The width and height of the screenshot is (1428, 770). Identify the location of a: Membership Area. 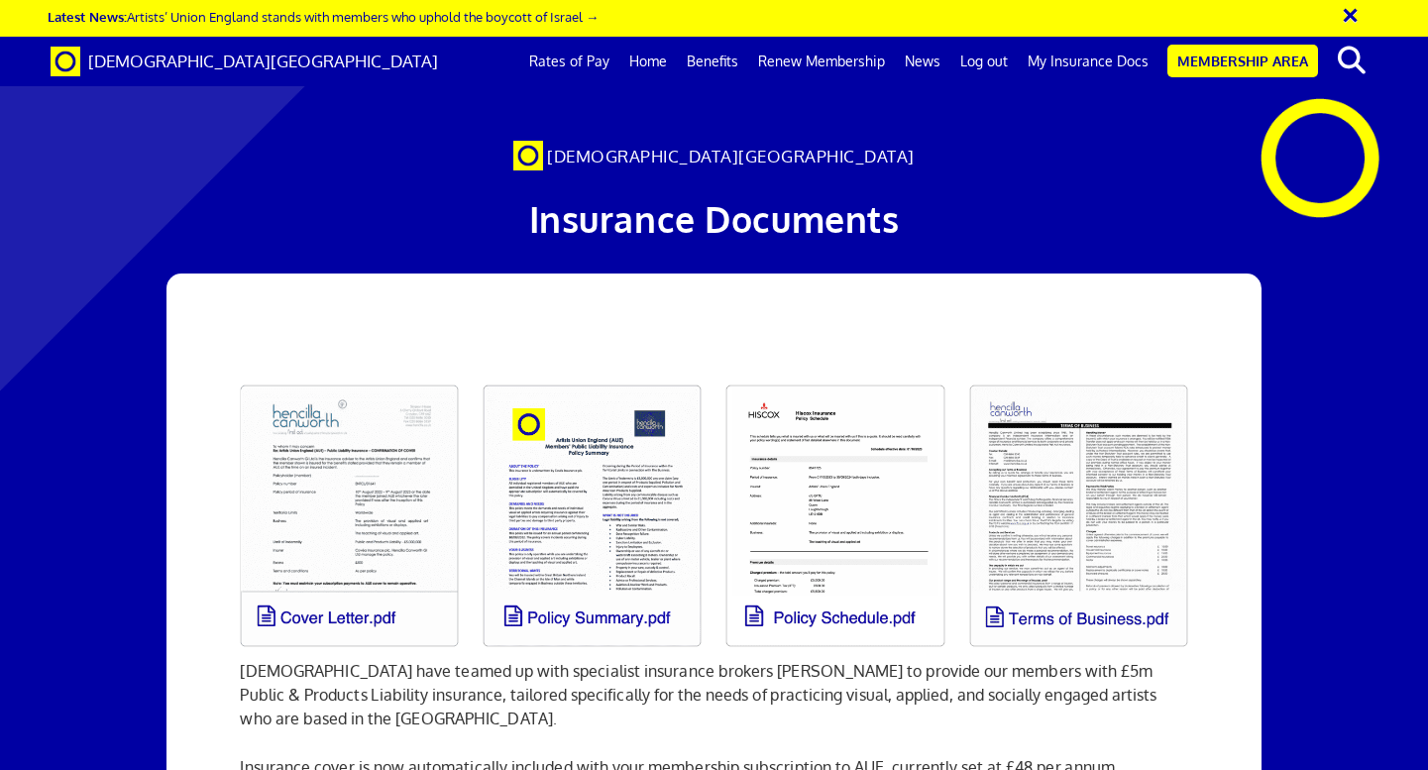
(1243, 60).